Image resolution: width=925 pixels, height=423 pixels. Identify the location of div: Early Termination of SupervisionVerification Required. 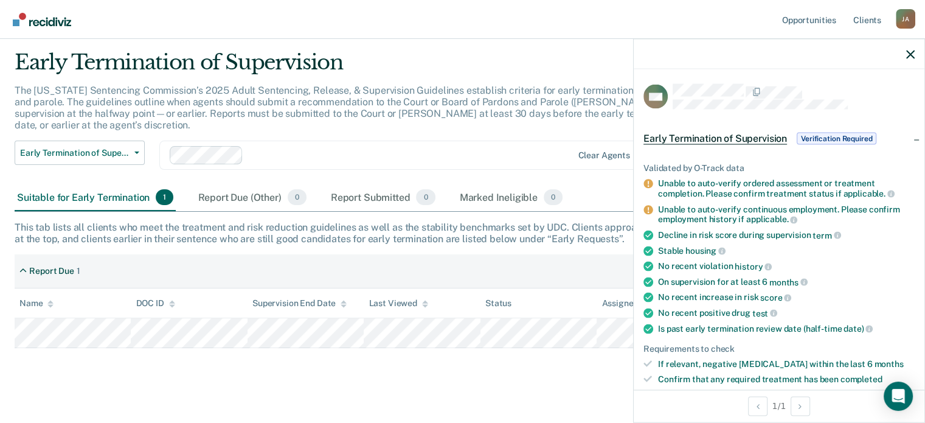
(779, 139).